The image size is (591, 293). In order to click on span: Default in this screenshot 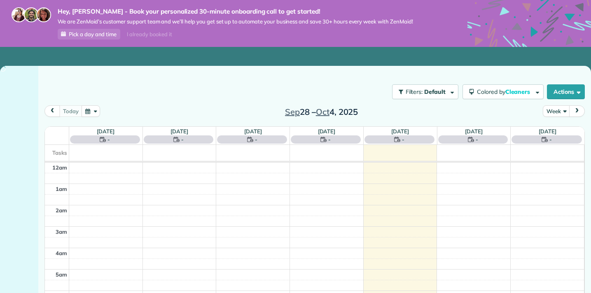, I will do `click(435, 92)`.